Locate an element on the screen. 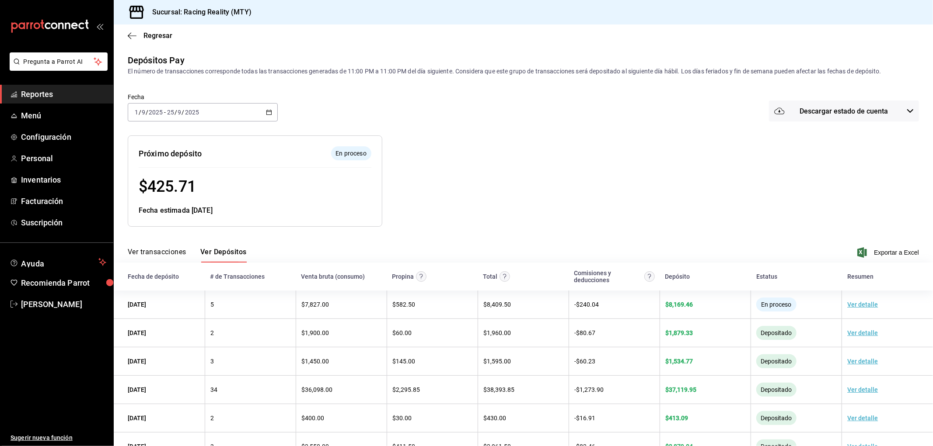 The height and width of the screenshot is (446, 933). td: 34 is located at coordinates (250, 390).